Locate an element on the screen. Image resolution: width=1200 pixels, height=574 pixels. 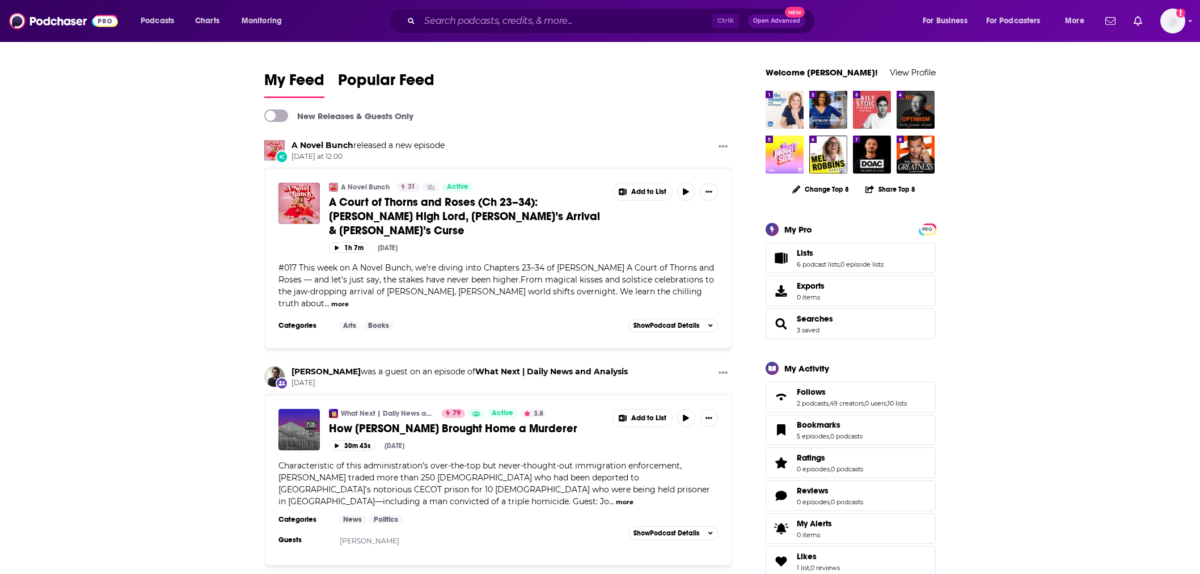
span: 0 items is located at coordinates (811, 297).